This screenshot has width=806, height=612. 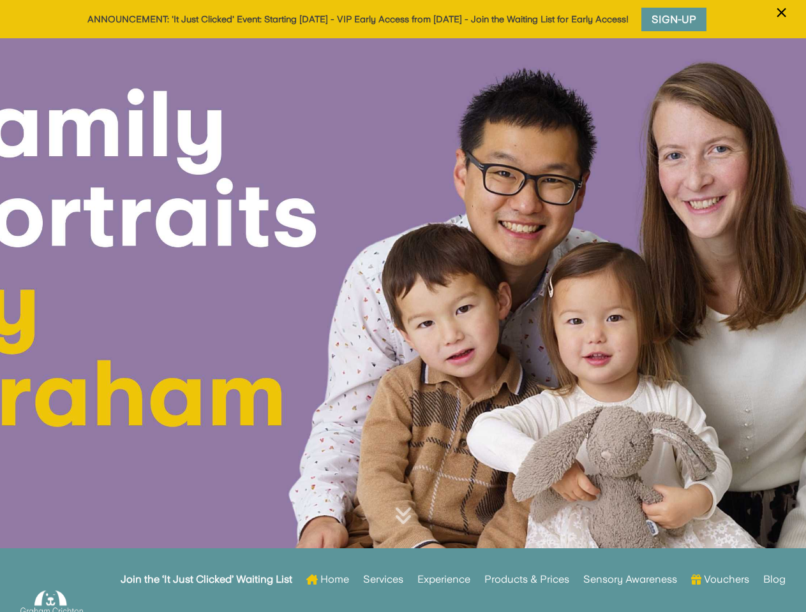 I want to click on a: Experience, so click(x=443, y=580).